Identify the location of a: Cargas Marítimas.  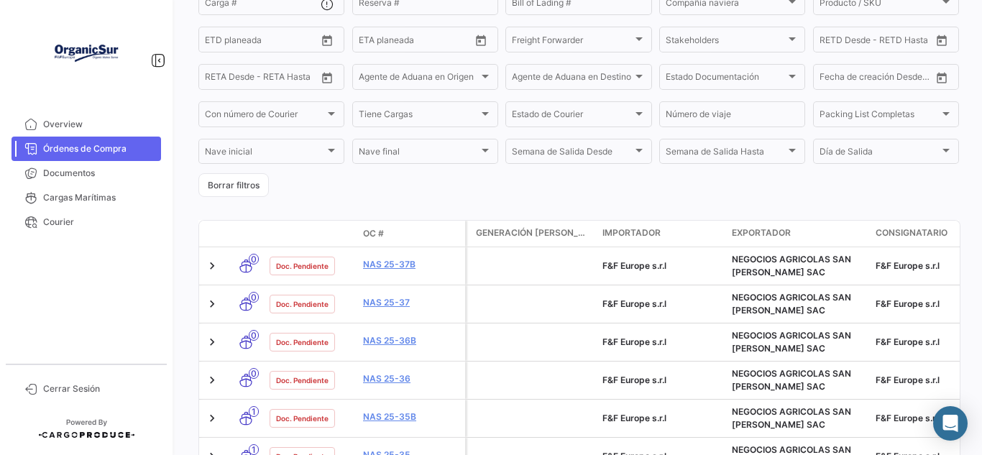
(86, 198).